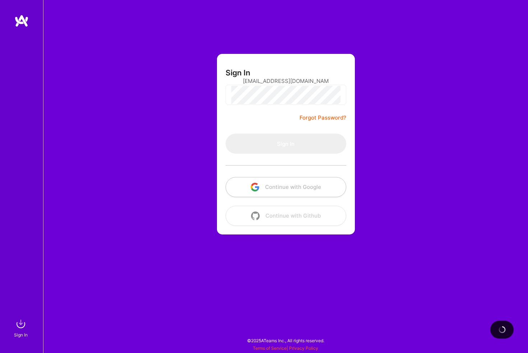  Describe the element at coordinates (323, 118) in the screenshot. I see `a: Forgot Password?` at that location.